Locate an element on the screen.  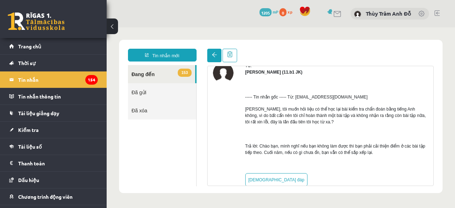
a: Tin nhắn mới is located at coordinates (55, 28).